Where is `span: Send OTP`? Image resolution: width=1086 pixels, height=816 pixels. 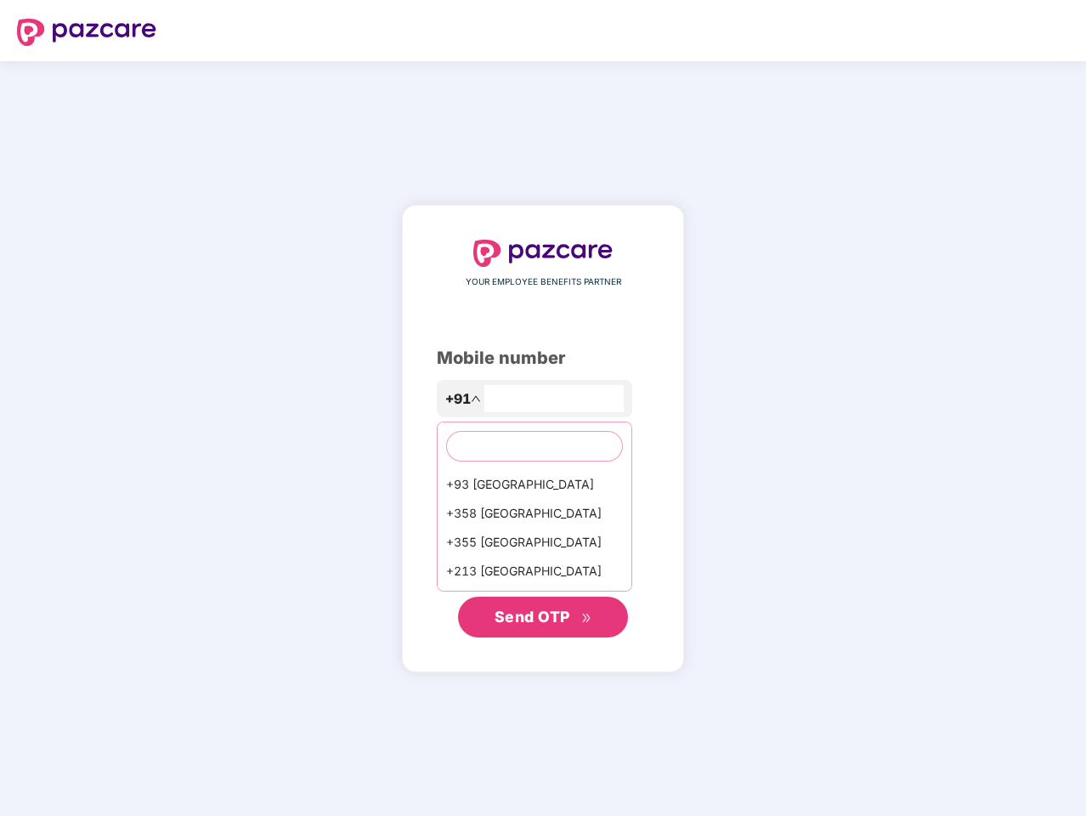
span: Send OTP is located at coordinates (532, 616).